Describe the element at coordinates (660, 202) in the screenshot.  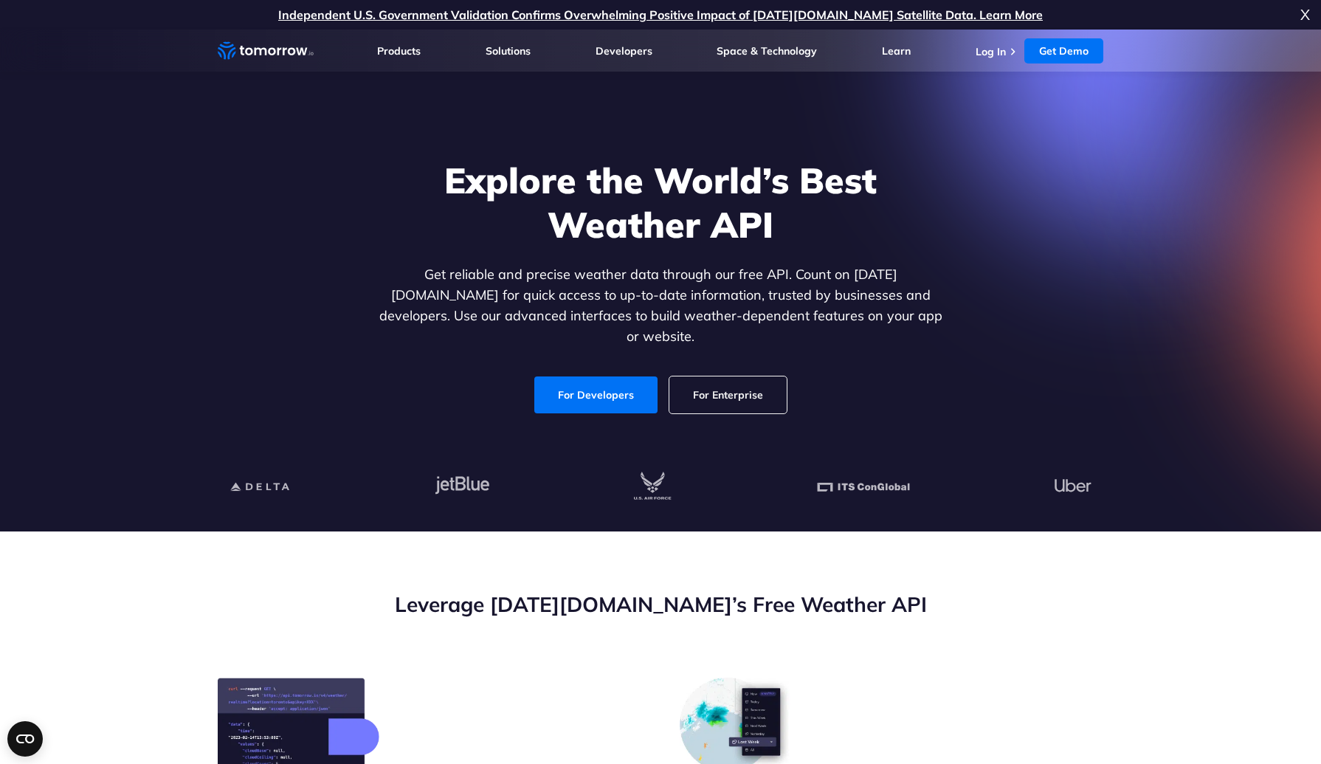
I see `h1: Explore the World’s Best Weather API` at that location.